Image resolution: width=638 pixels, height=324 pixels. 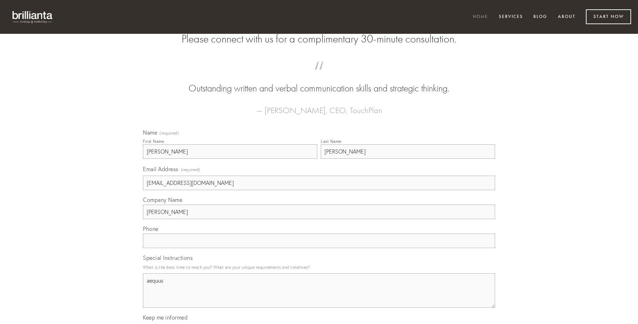 I want to click on span: Special Instructions, so click(x=168, y=258).